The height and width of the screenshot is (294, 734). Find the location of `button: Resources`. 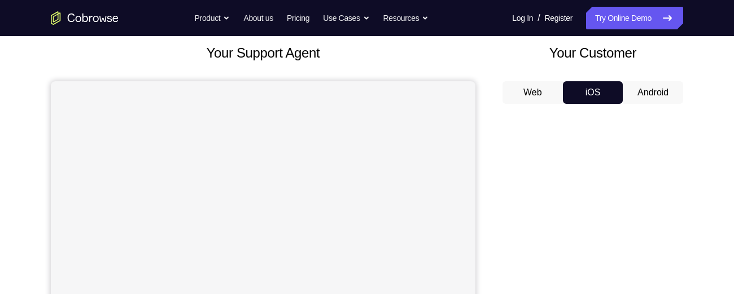

button: Resources is located at coordinates (406, 18).